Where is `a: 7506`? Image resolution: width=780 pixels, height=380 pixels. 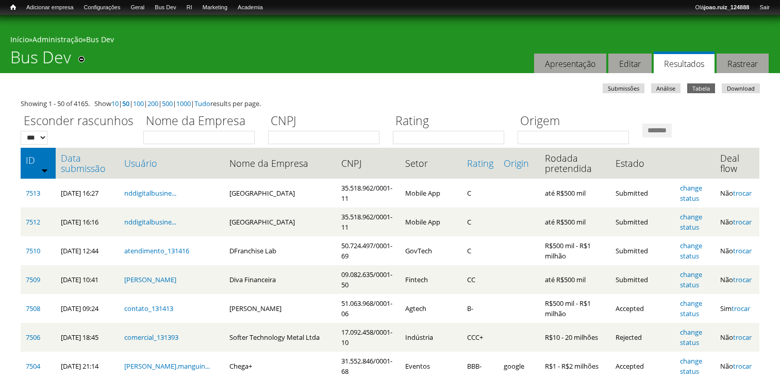
a: 7506 is located at coordinates (33, 338).